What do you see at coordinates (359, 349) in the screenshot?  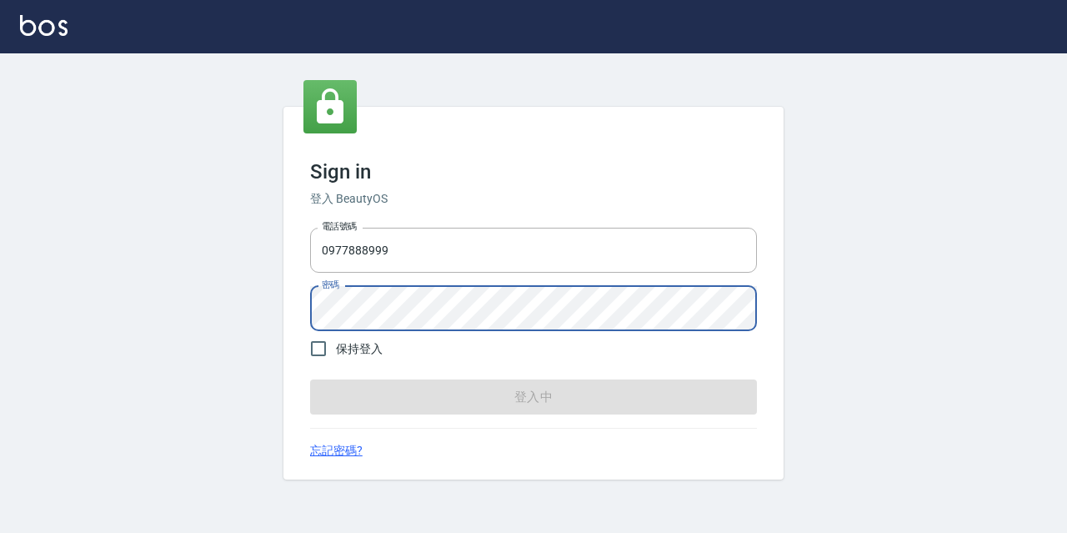 I see `span: 保持登入` at bounding box center [359, 349].